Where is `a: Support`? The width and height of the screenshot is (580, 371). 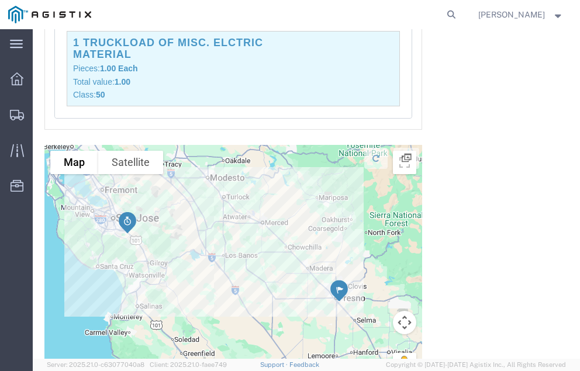 a: Support is located at coordinates (275, 365).